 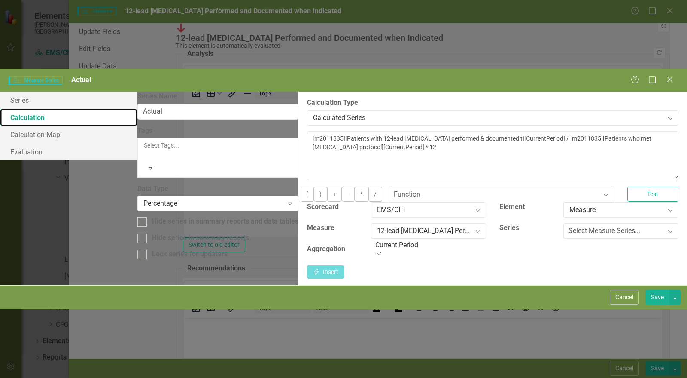 What do you see at coordinates (36, 80) in the screenshot?
I see `span: Measure Series` at bounding box center [36, 80].